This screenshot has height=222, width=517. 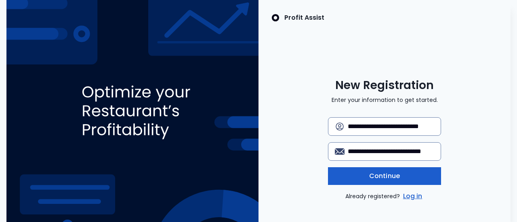 What do you see at coordinates (384, 100) in the screenshot?
I see `p: Enter your information to get started.` at bounding box center [384, 100].